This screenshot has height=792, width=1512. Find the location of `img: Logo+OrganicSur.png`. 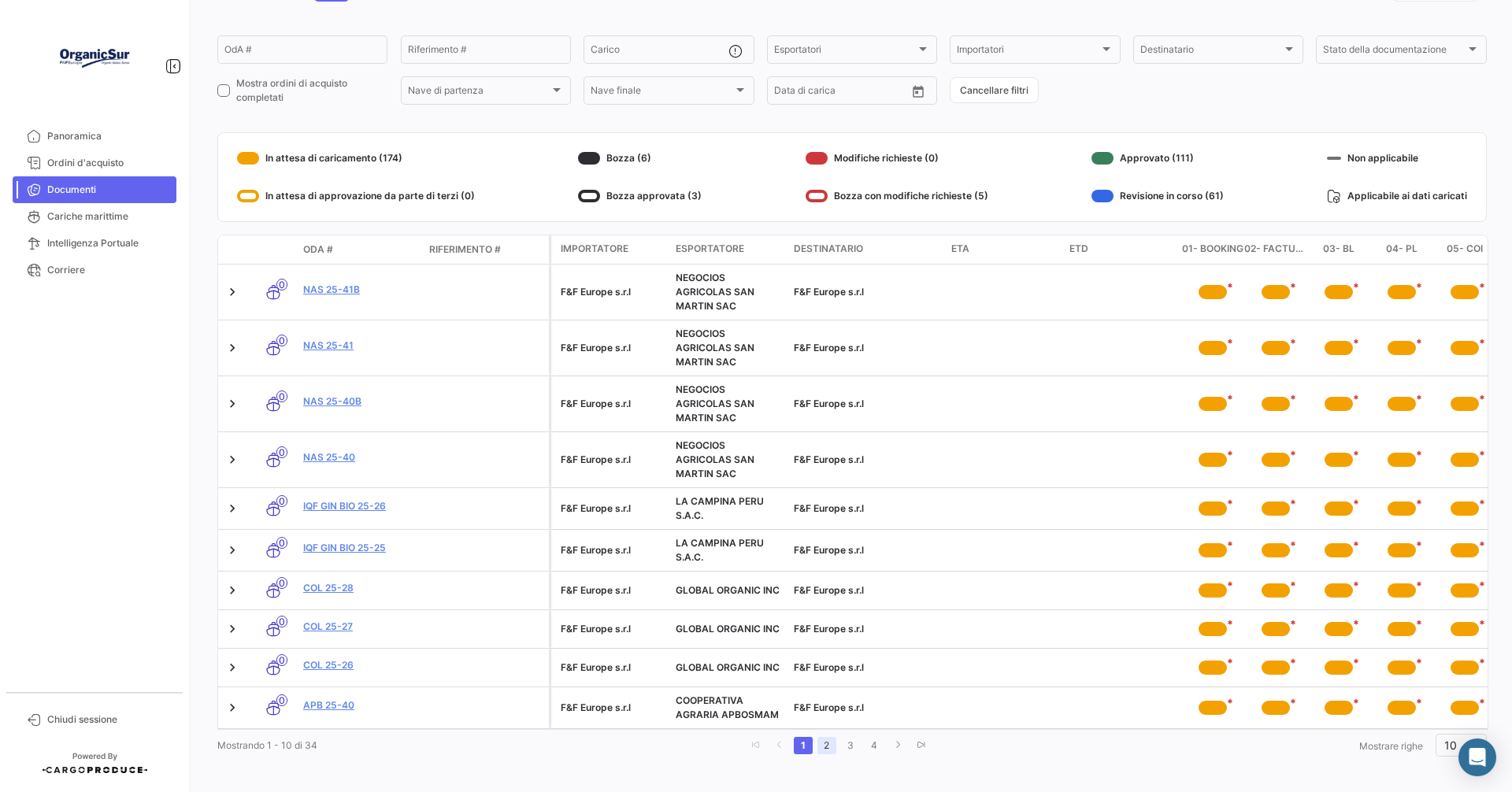

img: Logo+OrganicSur.png is located at coordinates (94, 58).